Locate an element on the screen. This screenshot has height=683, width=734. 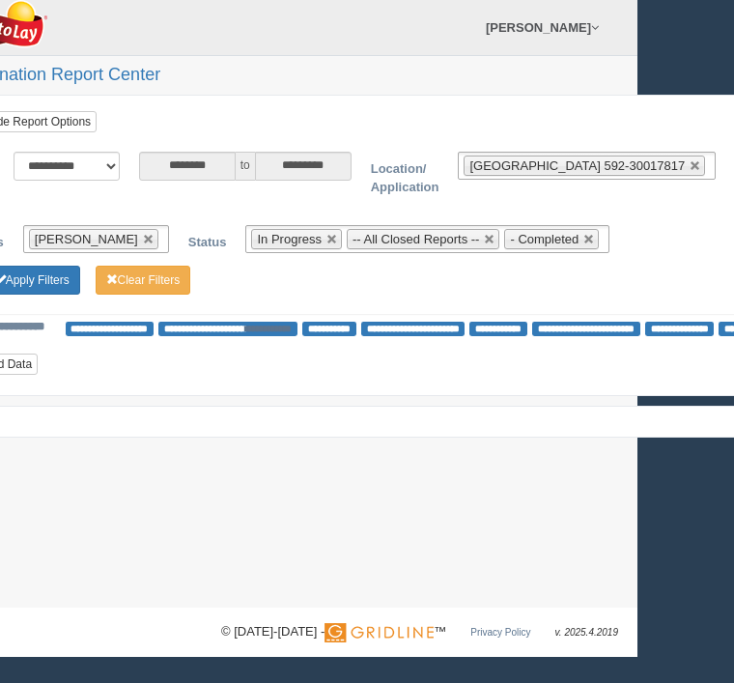
a: Privacy Policy is located at coordinates (501, 631).